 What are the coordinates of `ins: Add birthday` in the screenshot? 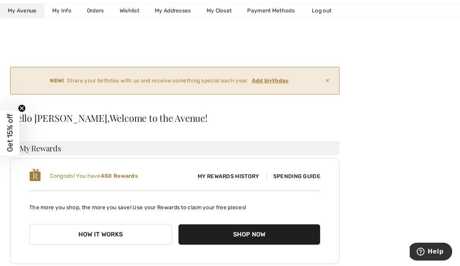 It's located at (270, 81).